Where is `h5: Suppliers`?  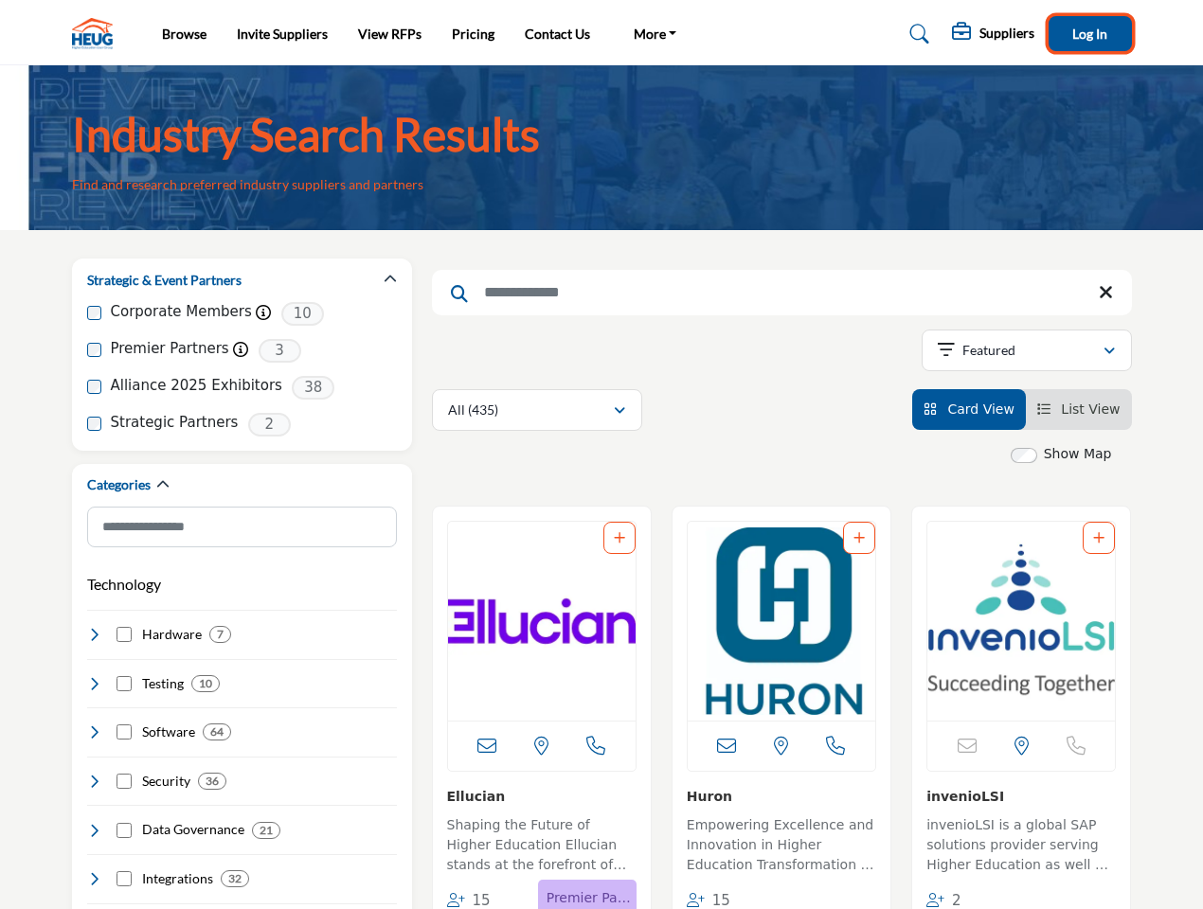 h5: Suppliers is located at coordinates (1007, 33).